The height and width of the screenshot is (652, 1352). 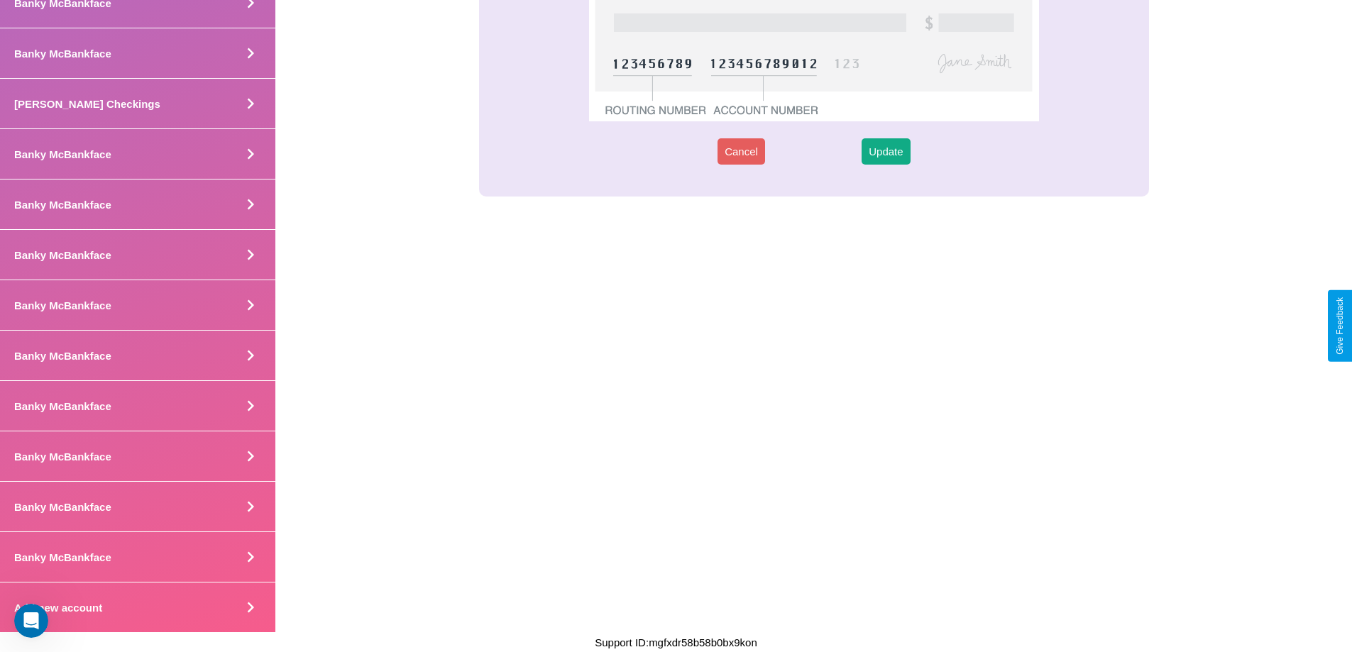 What do you see at coordinates (58, 608) in the screenshot?
I see `h4: Add new account` at bounding box center [58, 608].